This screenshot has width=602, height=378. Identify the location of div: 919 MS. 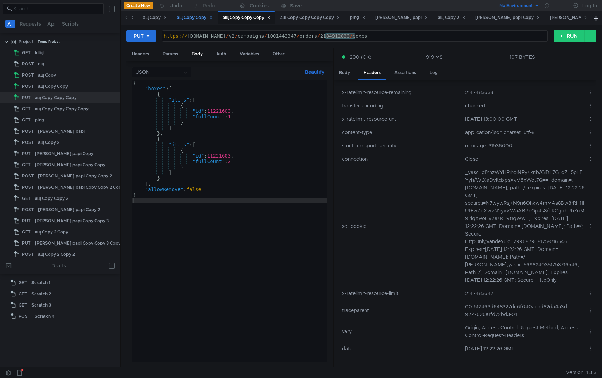
(435, 57).